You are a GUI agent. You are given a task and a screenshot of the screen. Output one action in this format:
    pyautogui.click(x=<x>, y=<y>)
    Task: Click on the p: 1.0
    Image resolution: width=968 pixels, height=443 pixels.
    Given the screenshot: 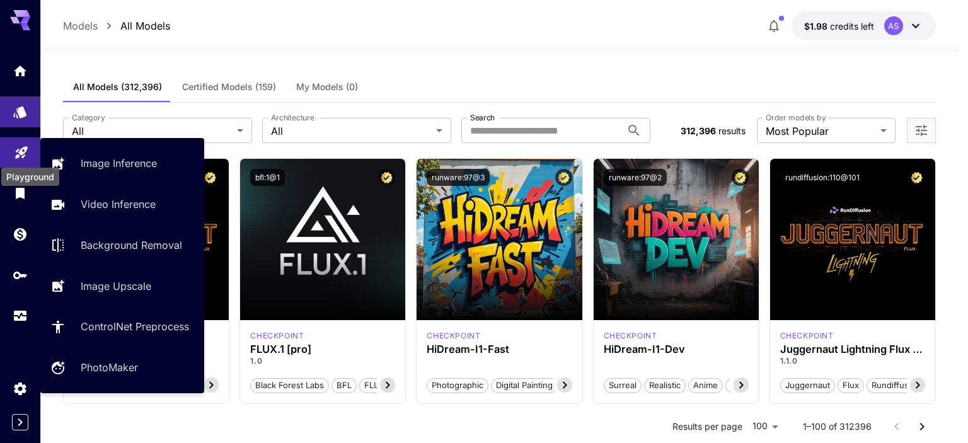 What is the action you would take?
    pyautogui.click(x=323, y=361)
    